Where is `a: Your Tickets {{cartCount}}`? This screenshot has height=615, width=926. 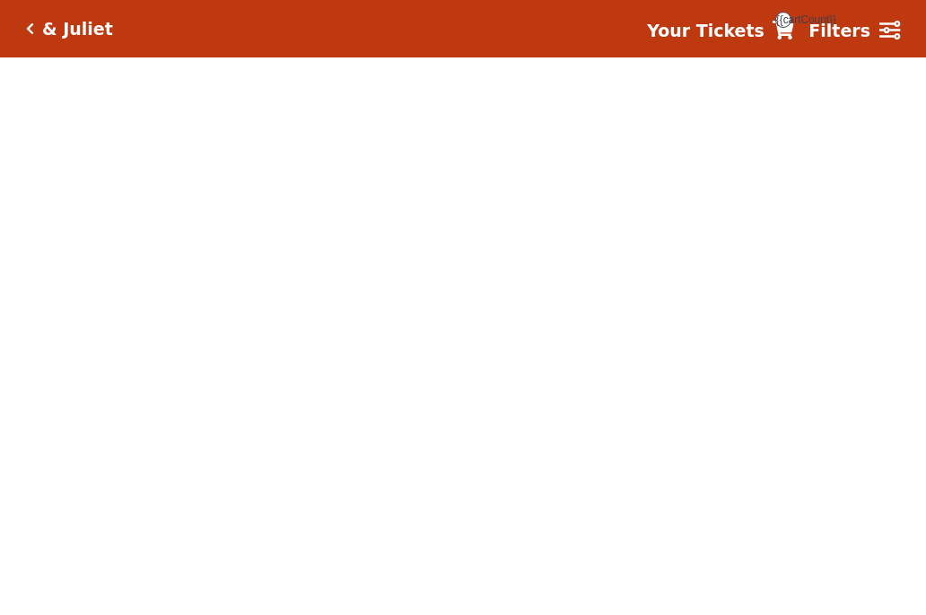 a: Your Tickets {{cartCount}} is located at coordinates (721, 31).